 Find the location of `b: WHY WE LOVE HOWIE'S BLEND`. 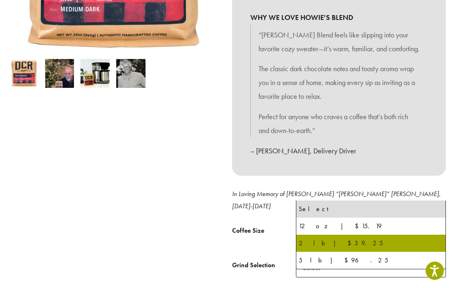

b: WHY WE LOVE HOWIE'S BLEND is located at coordinates (339, 17).